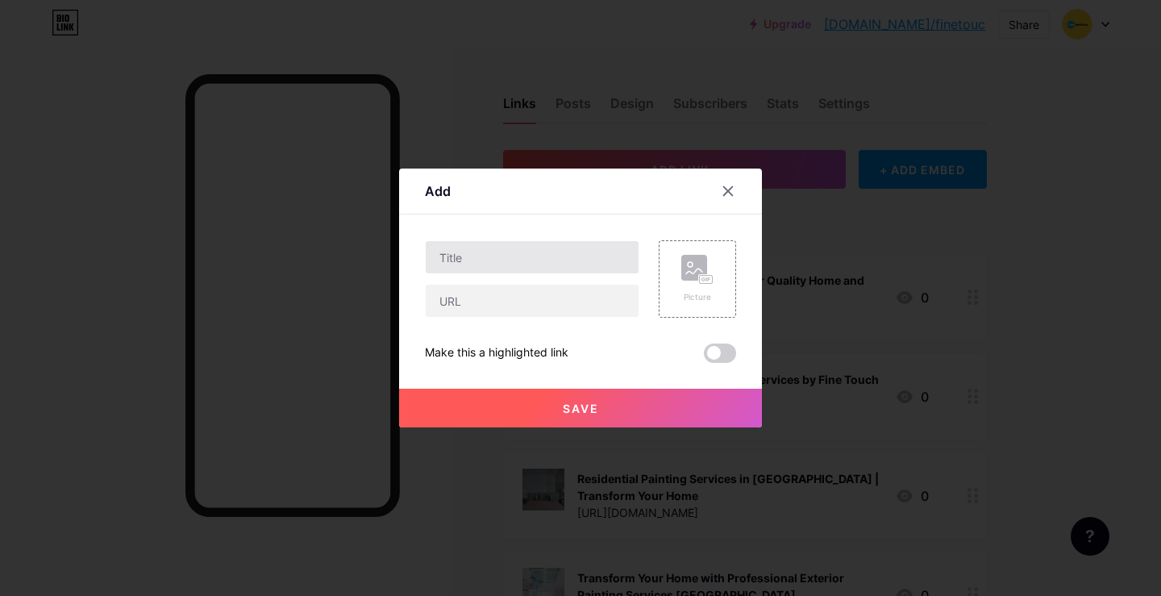 This screenshot has width=1161, height=596. Describe the element at coordinates (497, 353) in the screenshot. I see `div: Make this a highlighted link` at that location.